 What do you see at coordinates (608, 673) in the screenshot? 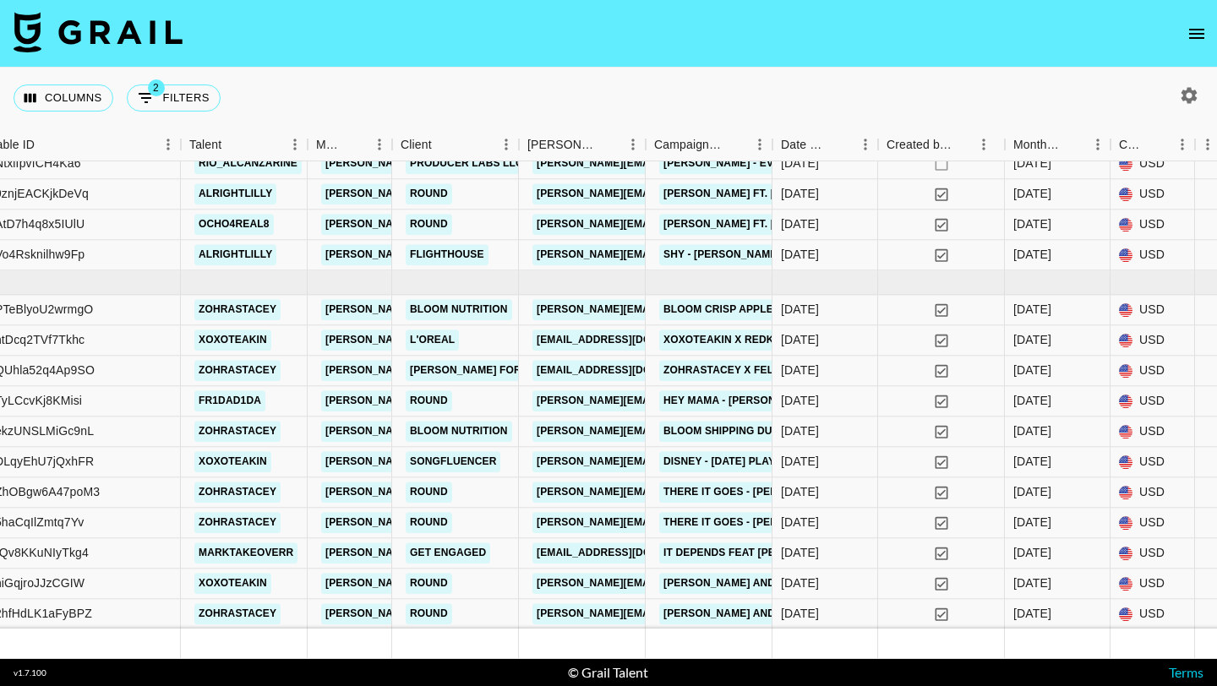
I see `div: © Grail Talent` at bounding box center [608, 673].